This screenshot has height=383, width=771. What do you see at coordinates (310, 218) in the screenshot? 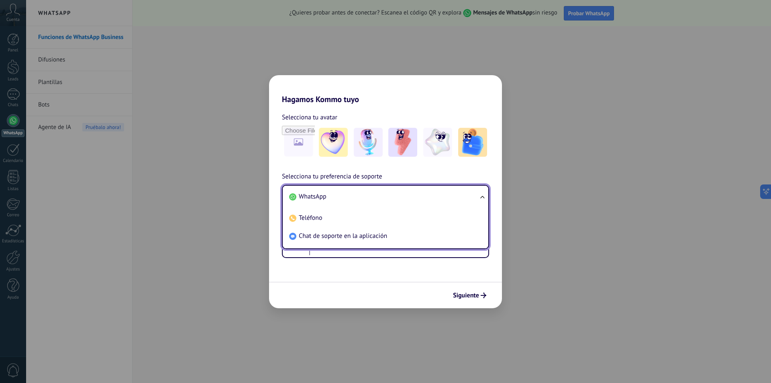
I see `span: Teléfono` at bounding box center [310, 218].